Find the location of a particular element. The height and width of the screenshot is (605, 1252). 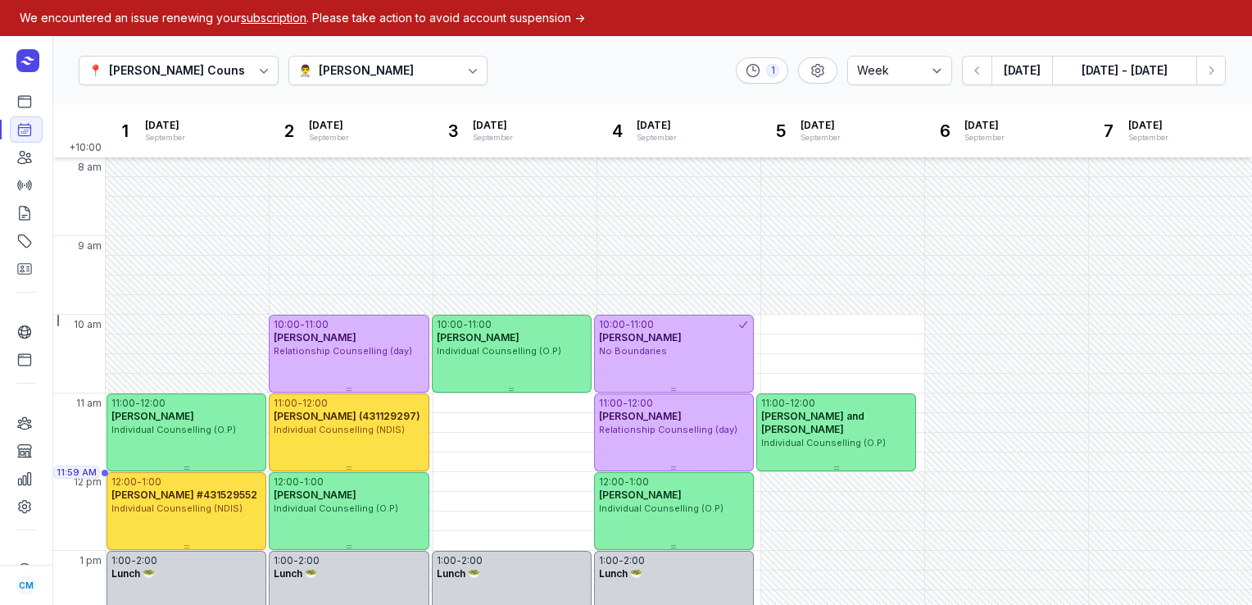

div: 2 is located at coordinates (289, 131).